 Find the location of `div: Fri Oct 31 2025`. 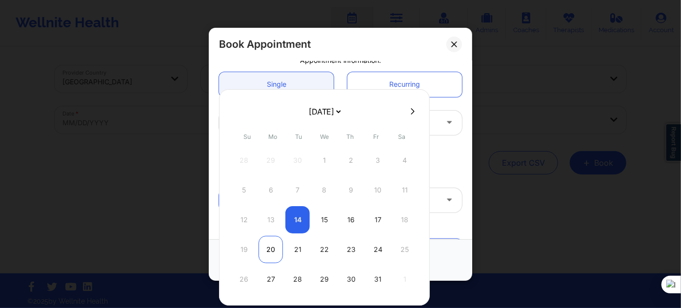

div: Fri Oct 31 2025 is located at coordinates (378, 280).